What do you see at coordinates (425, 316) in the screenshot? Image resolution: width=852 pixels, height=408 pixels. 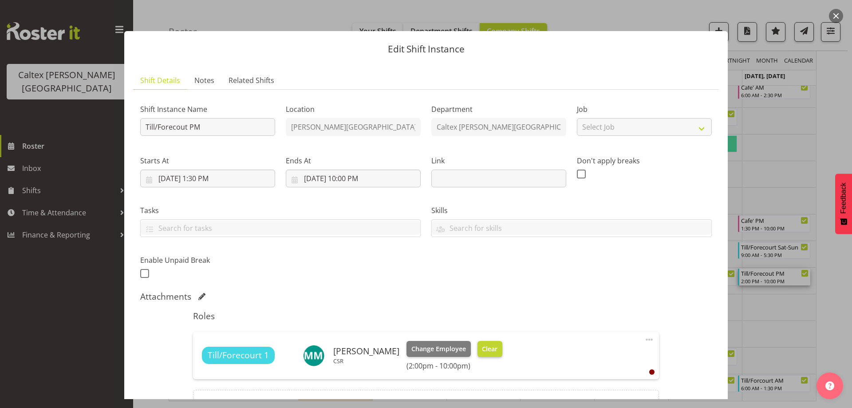 I see `h5: Roles` at bounding box center [425, 316].